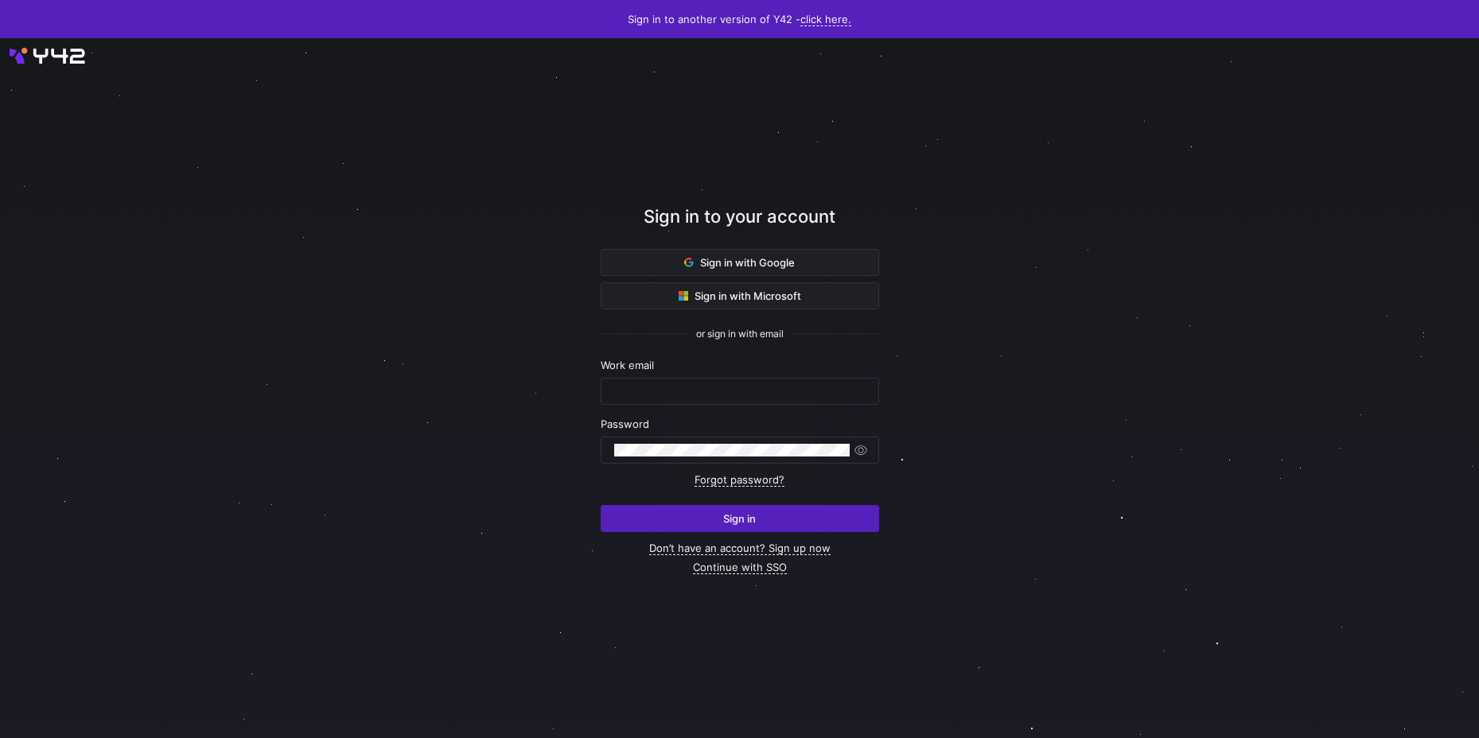 The height and width of the screenshot is (738, 1479). Describe the element at coordinates (740, 296) in the screenshot. I see `button: Sign in with Microsoft` at that location.